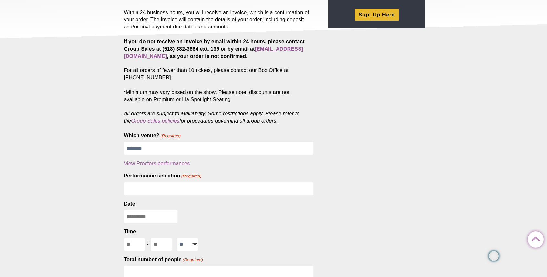  Describe the element at coordinates (155, 120) in the screenshot. I see `a: Group Sales policies` at that location.